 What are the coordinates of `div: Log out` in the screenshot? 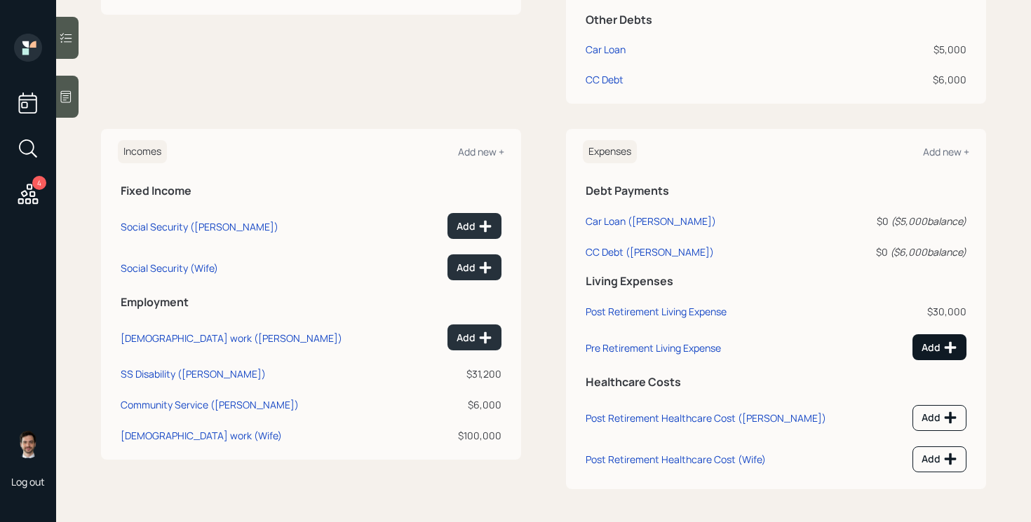 It's located at (28, 482).